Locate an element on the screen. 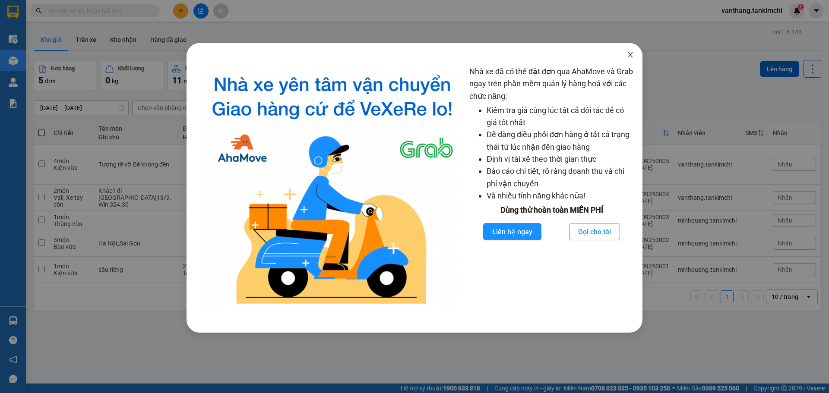 The image size is (829, 393). div: Nhà xe đã có thể đặt đơn qua AhaMove và Grab ngay trên phần mềm quản lý hàng hoá với các chức năng: is located at coordinates (551, 188).